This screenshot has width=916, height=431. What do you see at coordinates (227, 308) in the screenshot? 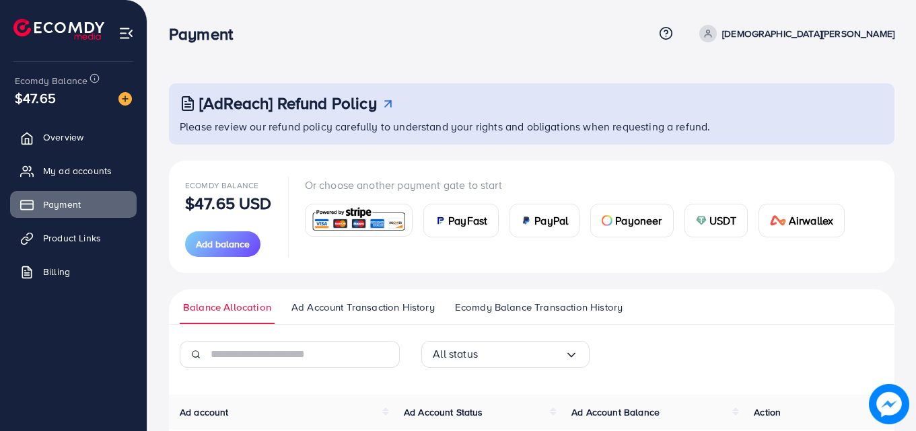
I see `span: Balance Allocation` at bounding box center [227, 308].